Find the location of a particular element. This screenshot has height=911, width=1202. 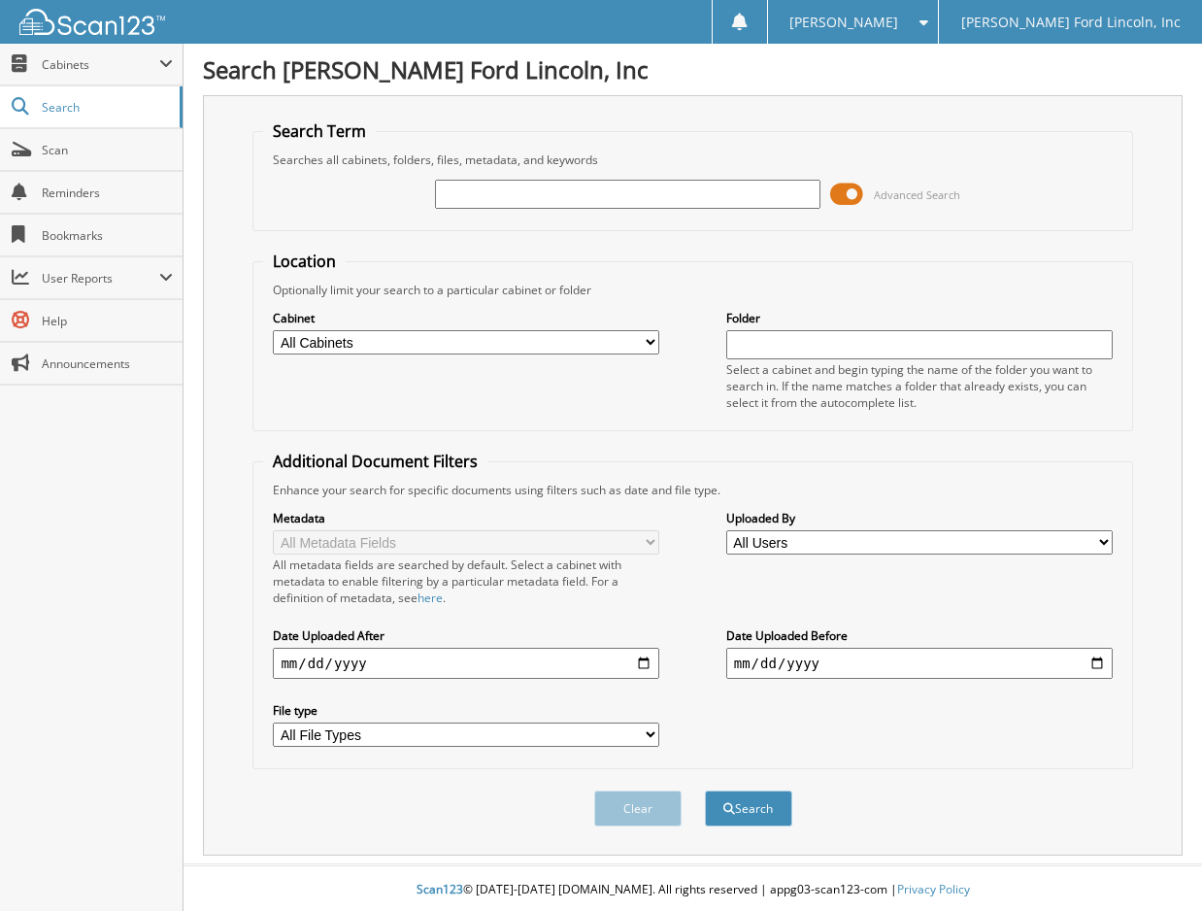

div: Optionally limit your search to a particular cabinet or folder is located at coordinates (692, 289).